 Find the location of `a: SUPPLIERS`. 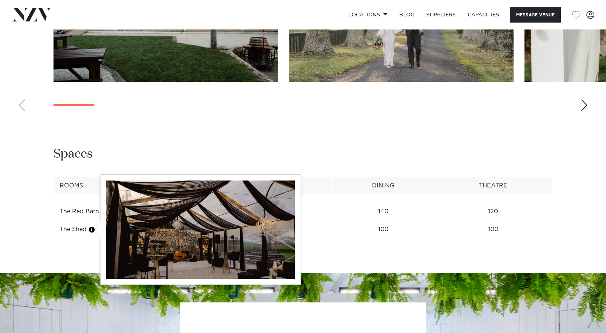

a: SUPPLIERS is located at coordinates (441, 15).